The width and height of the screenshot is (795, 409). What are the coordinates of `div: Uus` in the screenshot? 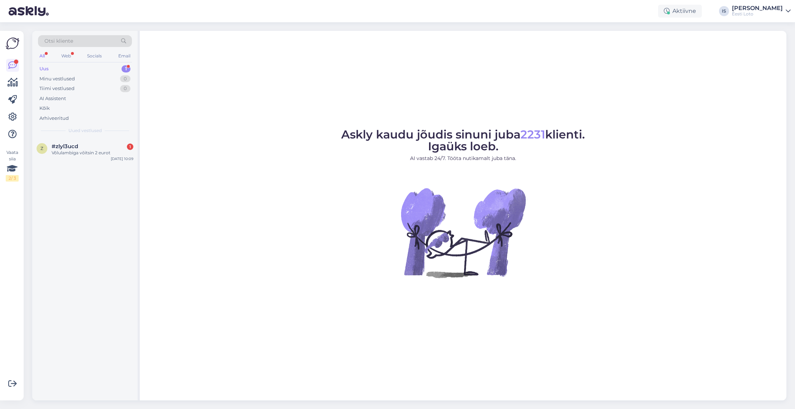 It's located at (44, 69).